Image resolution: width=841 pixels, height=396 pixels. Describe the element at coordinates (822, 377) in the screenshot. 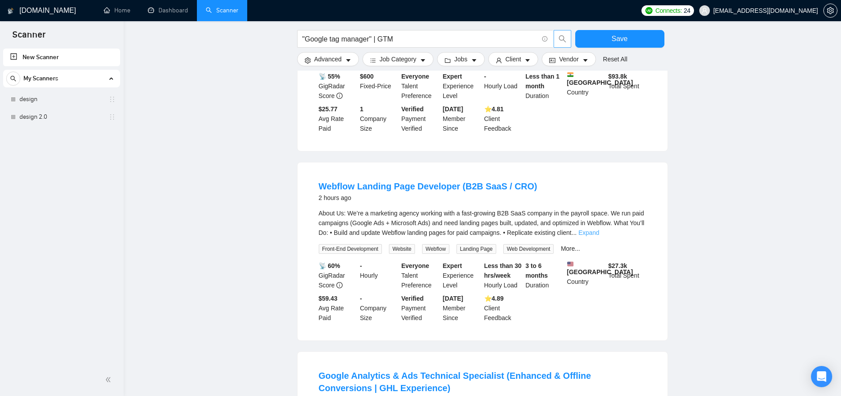

I see `div: Open Intercom Messenger` at that location.